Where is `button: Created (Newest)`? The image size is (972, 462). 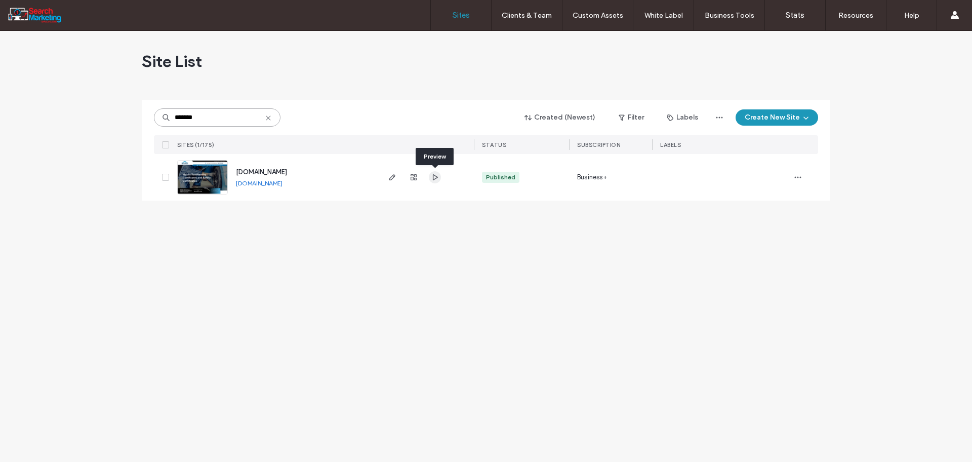 button: Created (Newest) is located at coordinates (560, 117).